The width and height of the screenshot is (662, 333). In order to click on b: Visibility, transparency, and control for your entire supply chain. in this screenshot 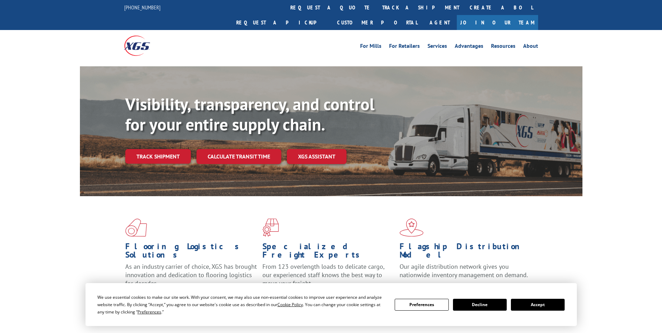, I will do `click(250, 114)`.